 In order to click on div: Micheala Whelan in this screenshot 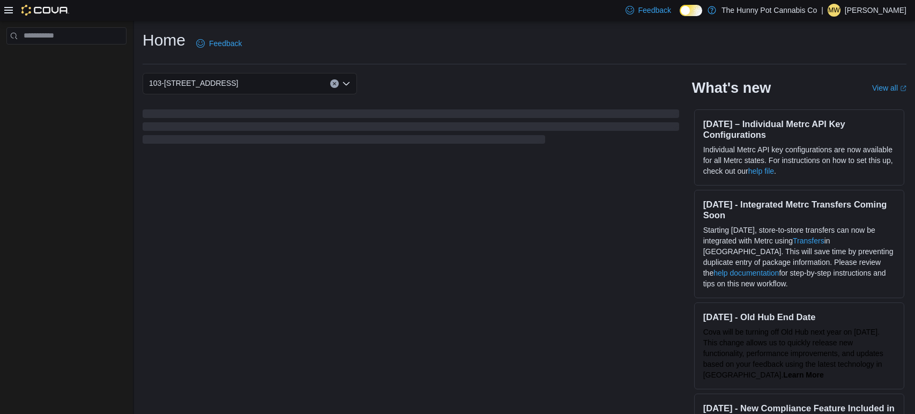, I will do `click(834, 10)`.